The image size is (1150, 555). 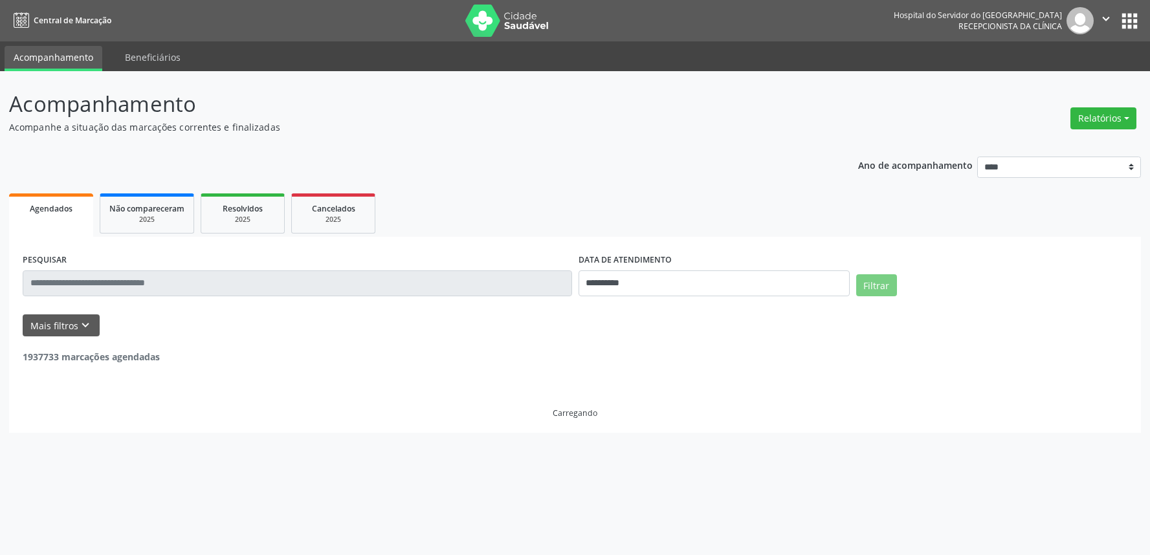 What do you see at coordinates (147, 208) in the screenshot?
I see `span: Não compareceram` at bounding box center [147, 208].